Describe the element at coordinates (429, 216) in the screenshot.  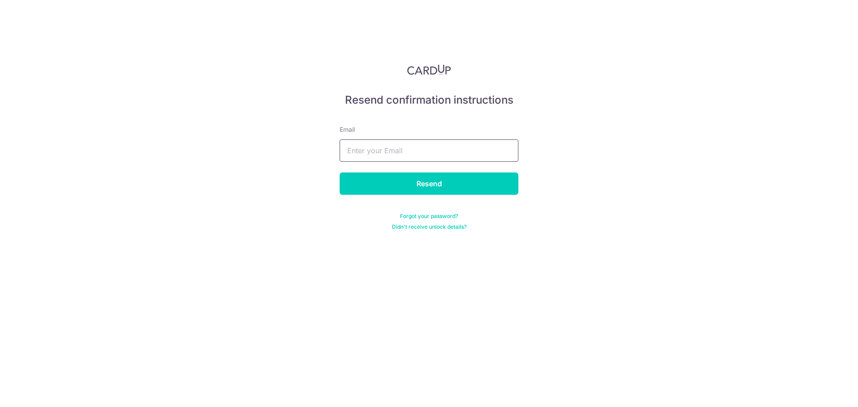
I see `a: Forgot your password?` at that location.